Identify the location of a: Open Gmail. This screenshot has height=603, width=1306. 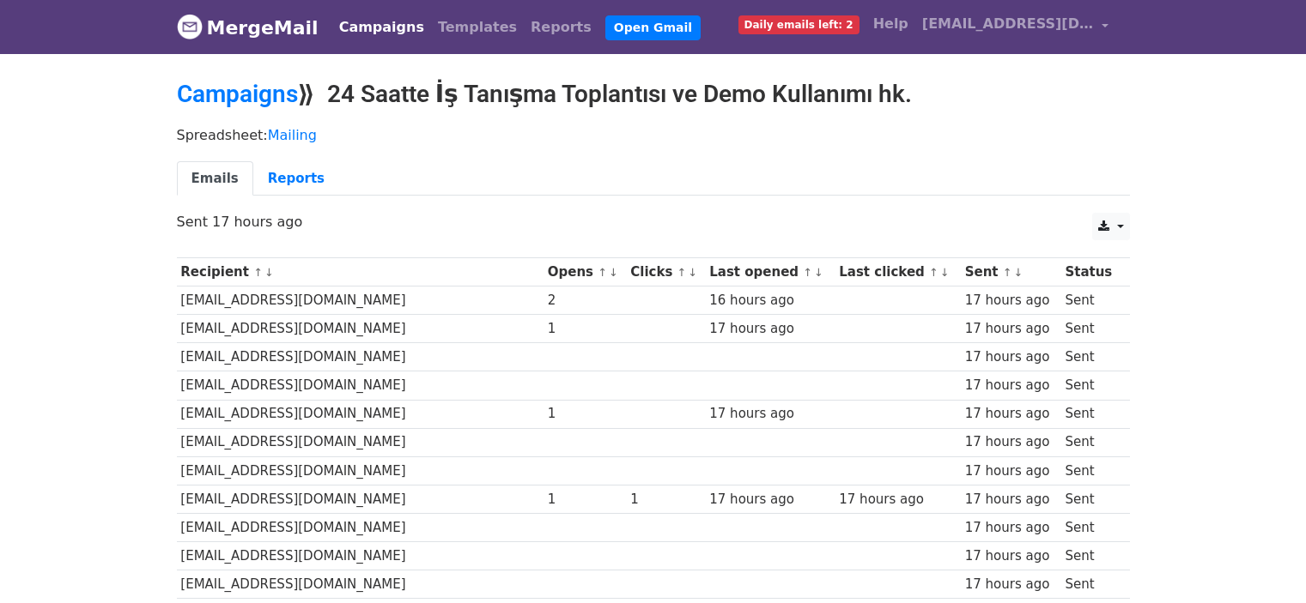
(652, 27).